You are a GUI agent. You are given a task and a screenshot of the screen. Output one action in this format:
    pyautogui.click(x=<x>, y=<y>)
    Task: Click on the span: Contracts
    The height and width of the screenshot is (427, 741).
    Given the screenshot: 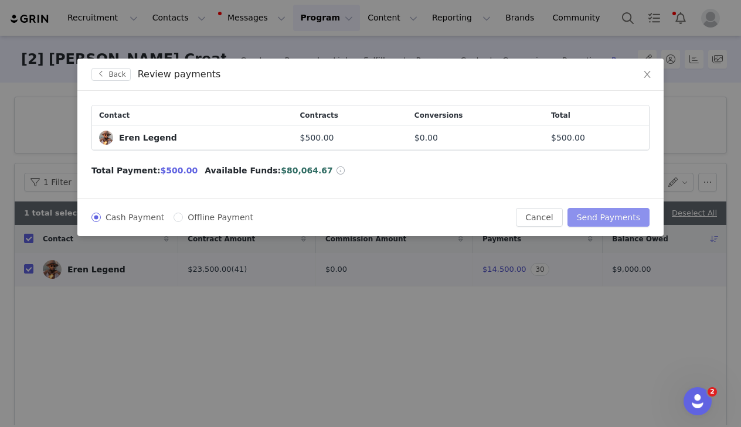 What is the action you would take?
    pyautogui.click(x=319, y=115)
    